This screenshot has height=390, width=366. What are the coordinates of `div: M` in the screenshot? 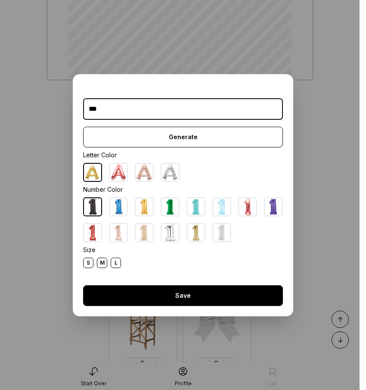 It's located at (102, 263).